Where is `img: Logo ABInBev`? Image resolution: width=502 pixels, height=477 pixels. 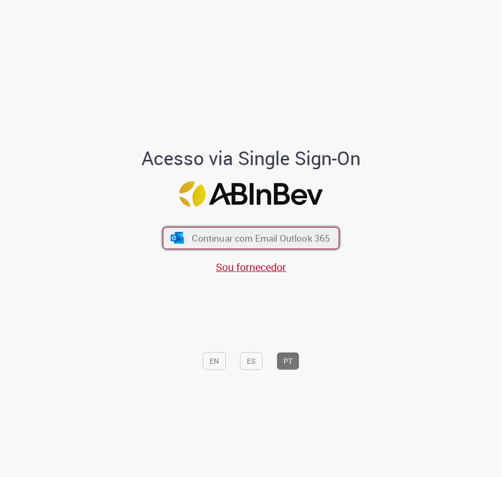
img: Logo ABInBev is located at coordinates (251, 194).